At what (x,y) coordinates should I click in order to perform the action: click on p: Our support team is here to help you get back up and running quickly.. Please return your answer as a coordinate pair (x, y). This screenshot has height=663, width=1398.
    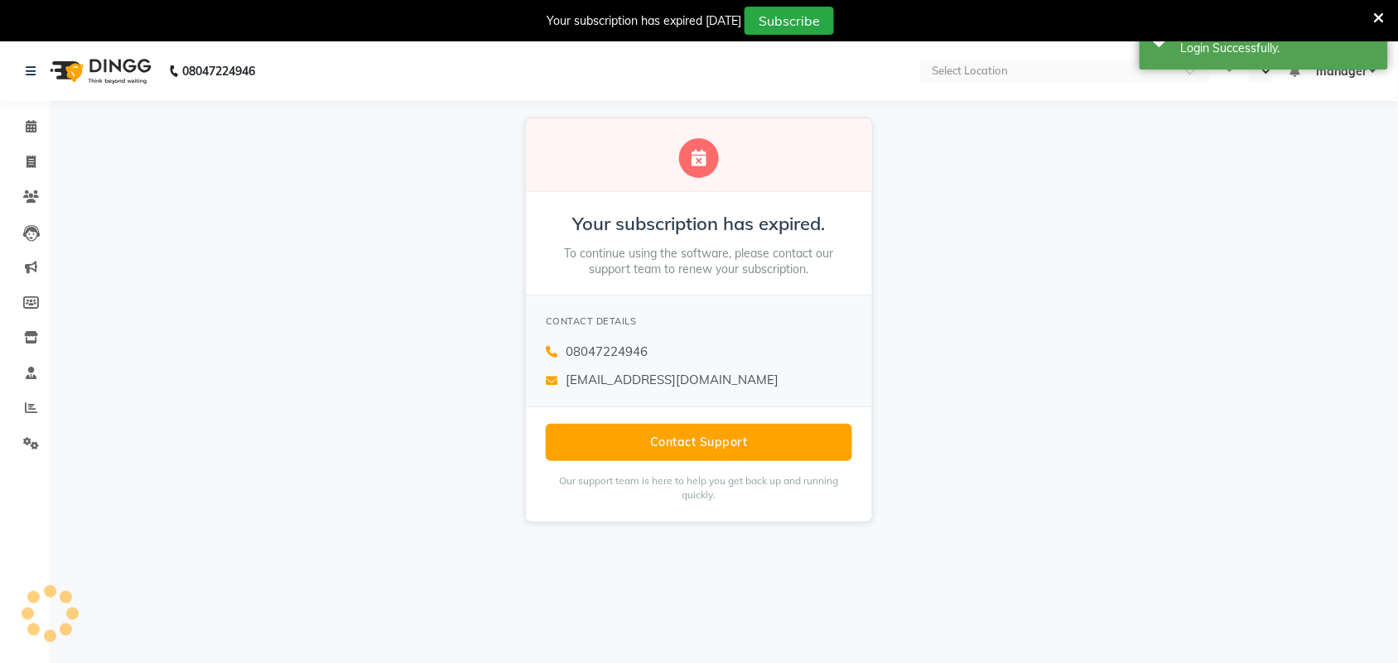
    Looking at the image, I should click on (699, 489).